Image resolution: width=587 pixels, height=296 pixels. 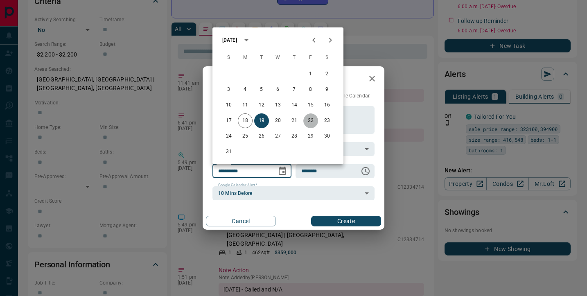 I want to click on button: 26, so click(x=261, y=136).